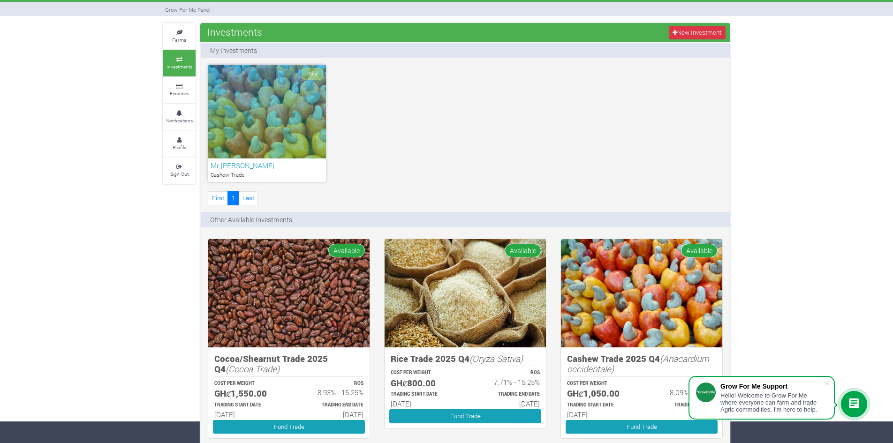 Image resolution: width=893 pixels, height=443 pixels. I want to click on h6: 8.93% - 15.25%, so click(330, 392).